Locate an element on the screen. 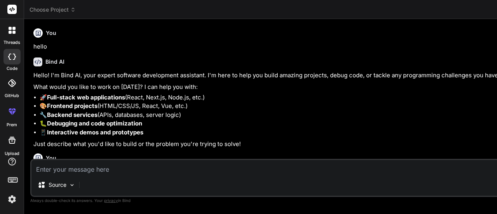  label: code is located at coordinates (12, 68).